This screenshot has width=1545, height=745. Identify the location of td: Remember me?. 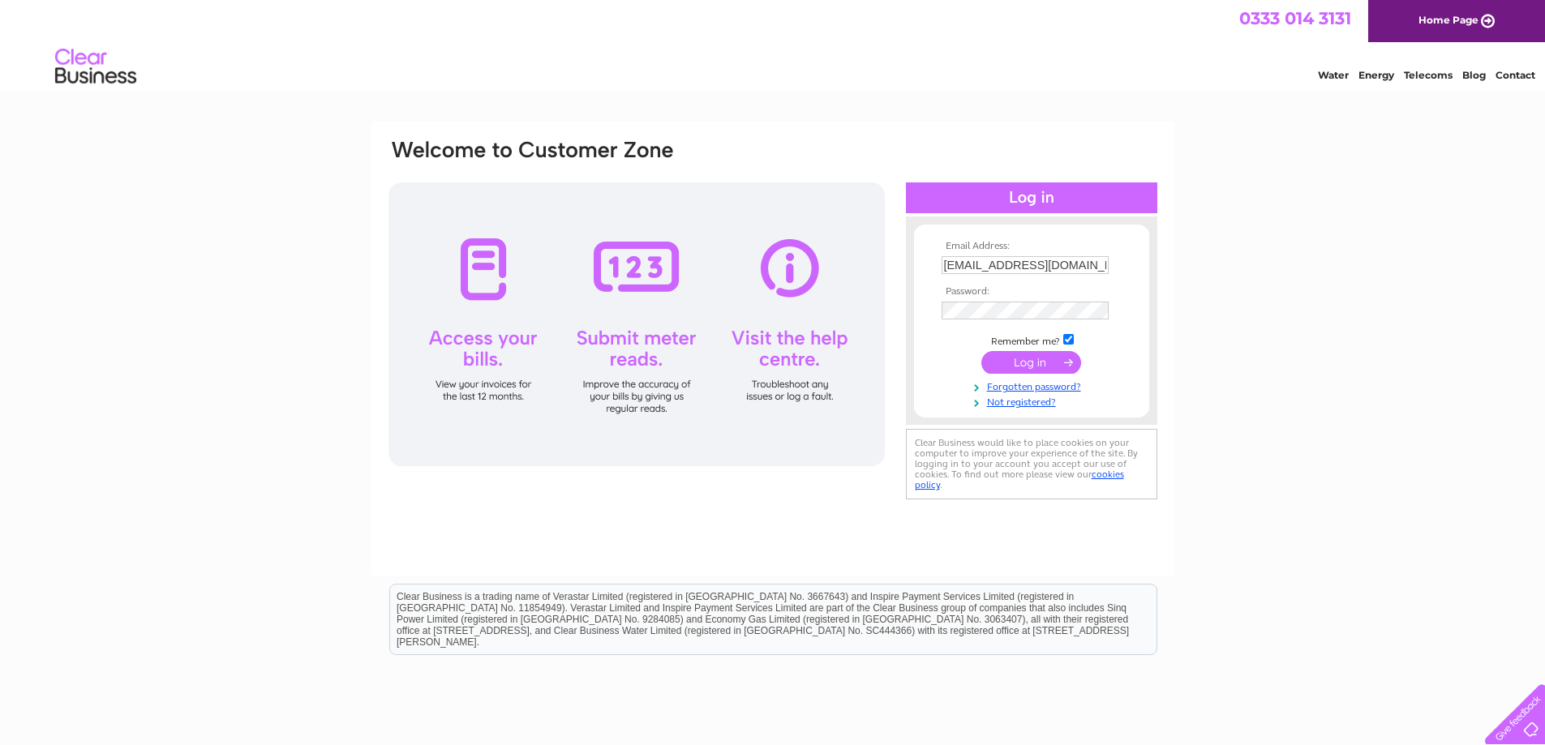
(1032, 340).